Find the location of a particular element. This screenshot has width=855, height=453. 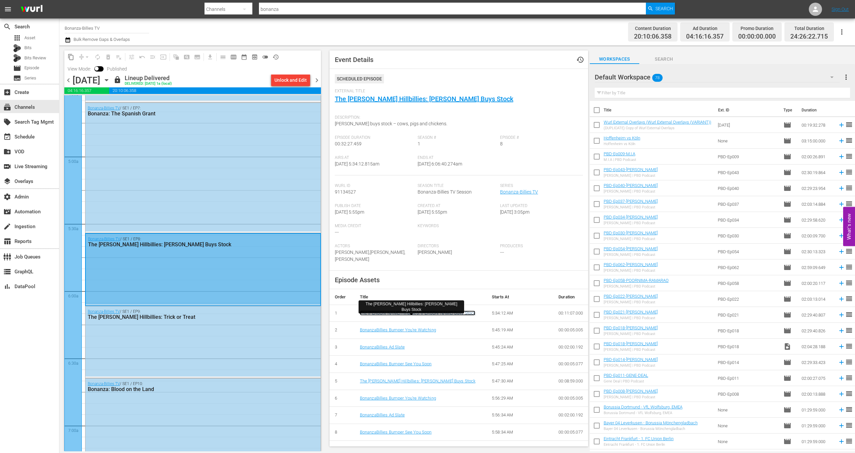

td: PBD-Ep018 is located at coordinates (748, 347).